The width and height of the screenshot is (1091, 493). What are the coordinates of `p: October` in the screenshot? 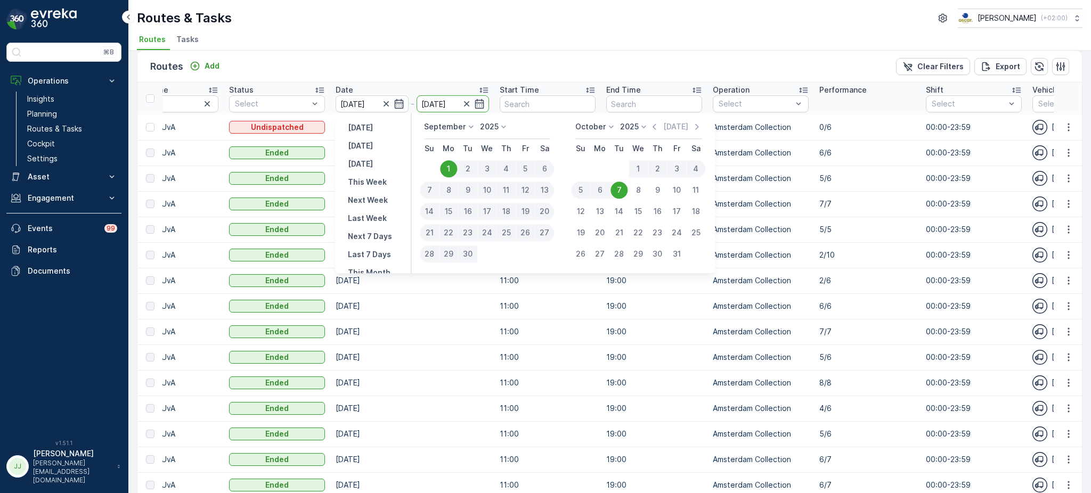 It's located at (590, 127).